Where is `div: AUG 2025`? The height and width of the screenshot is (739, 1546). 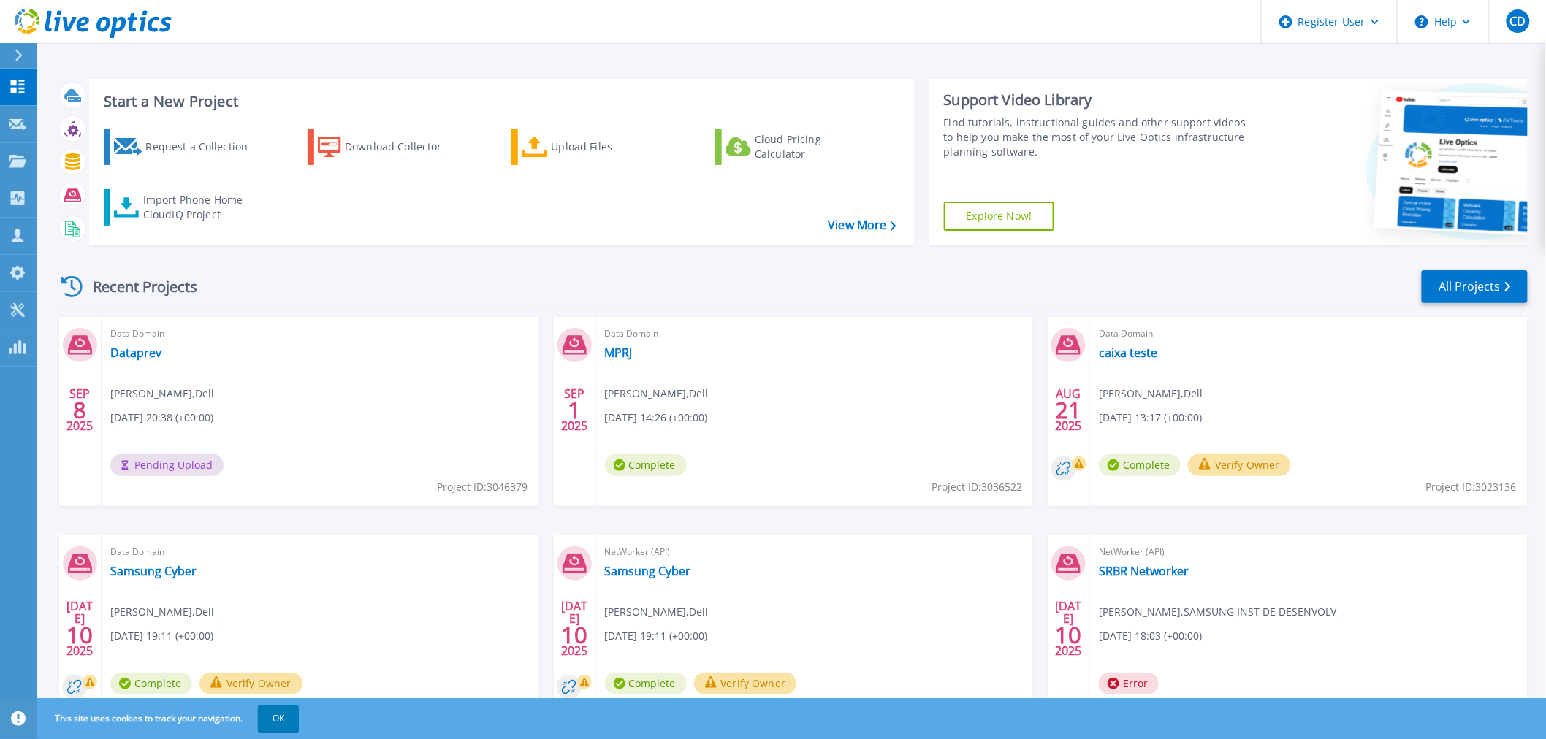 div: AUG 2025 is located at coordinates (1069, 410).